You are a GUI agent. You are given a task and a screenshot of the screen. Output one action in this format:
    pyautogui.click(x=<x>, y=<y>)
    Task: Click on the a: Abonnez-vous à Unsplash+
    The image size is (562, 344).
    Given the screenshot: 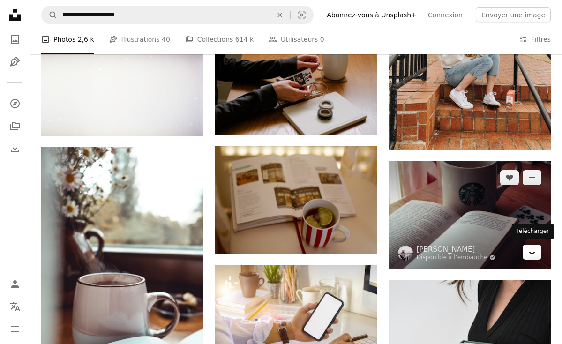 What is the action you would take?
    pyautogui.click(x=372, y=15)
    